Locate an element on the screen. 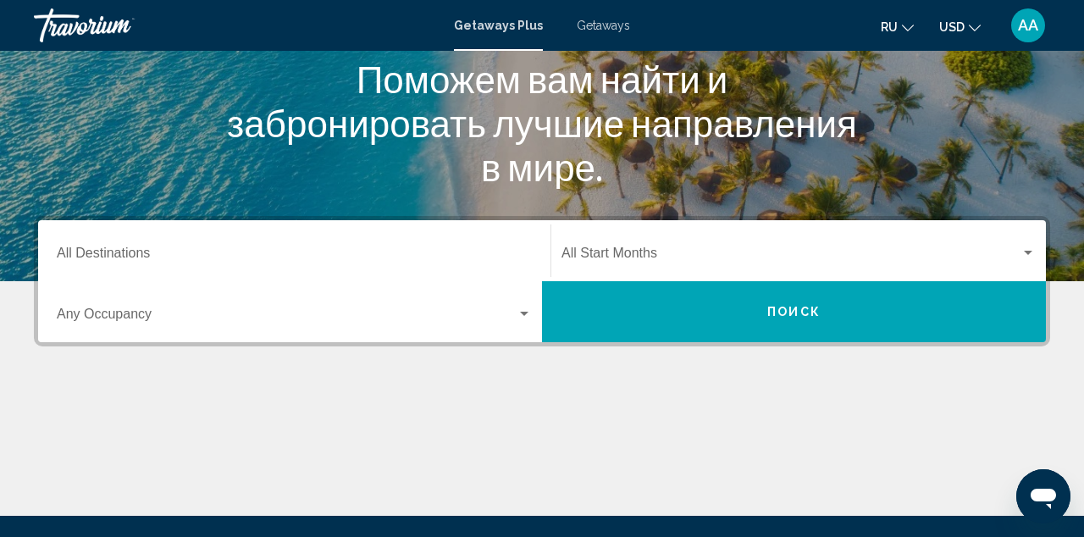  span: Getaways Plus is located at coordinates (498, 25).